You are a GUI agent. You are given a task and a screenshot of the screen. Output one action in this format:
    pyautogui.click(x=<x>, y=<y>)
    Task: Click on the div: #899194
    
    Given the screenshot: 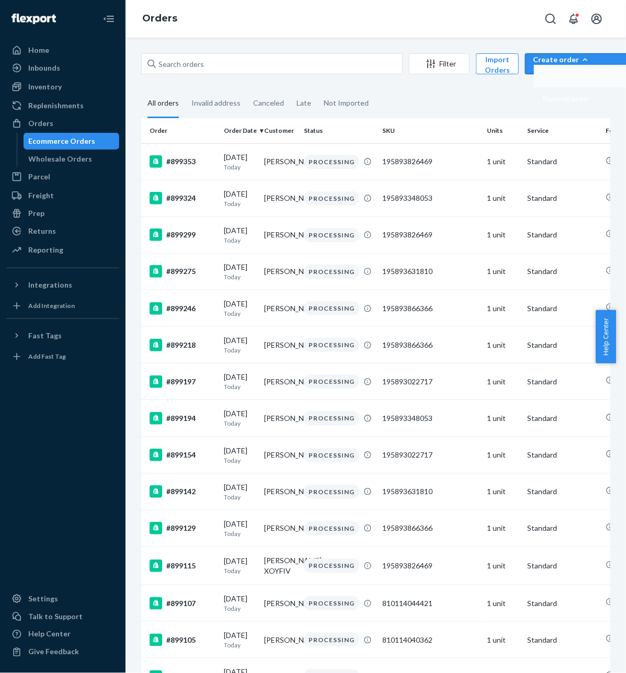 What is the action you would take?
    pyautogui.click(x=183, y=418)
    